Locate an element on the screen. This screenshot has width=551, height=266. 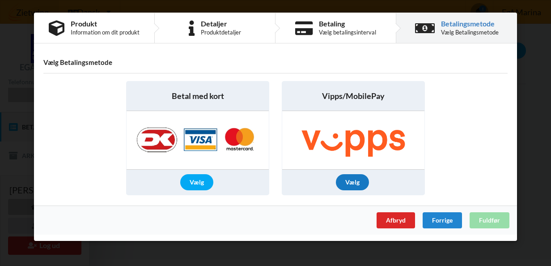
div: Produkt is located at coordinates (105, 24).